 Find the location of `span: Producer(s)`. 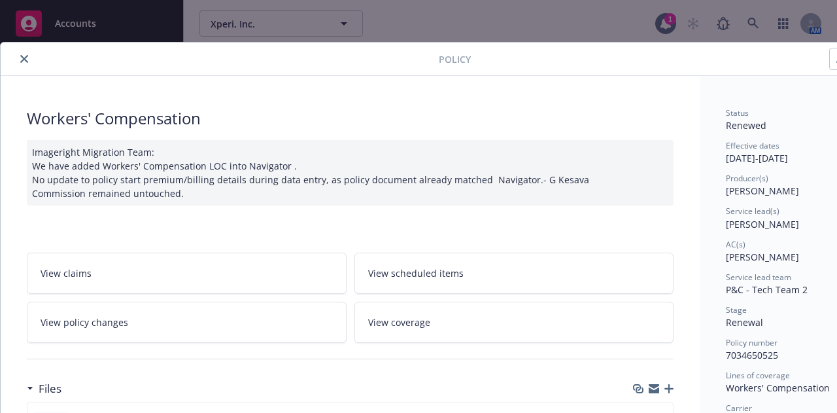

span: Producer(s) is located at coordinates (747, 178).